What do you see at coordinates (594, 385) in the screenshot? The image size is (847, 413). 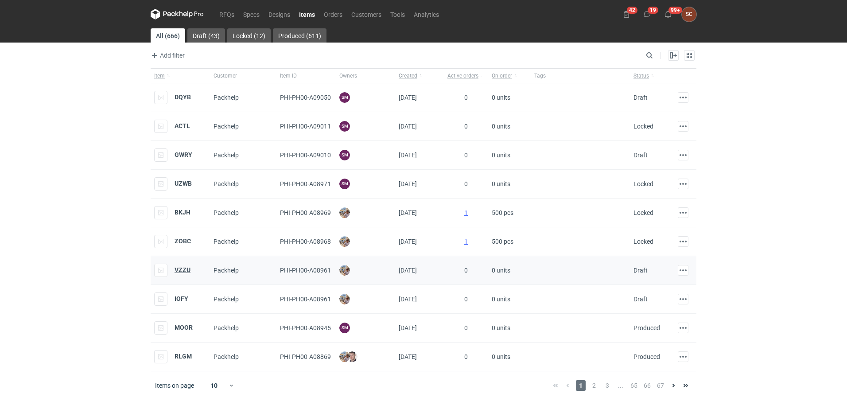 I see `span: 2` at bounding box center [594, 385].